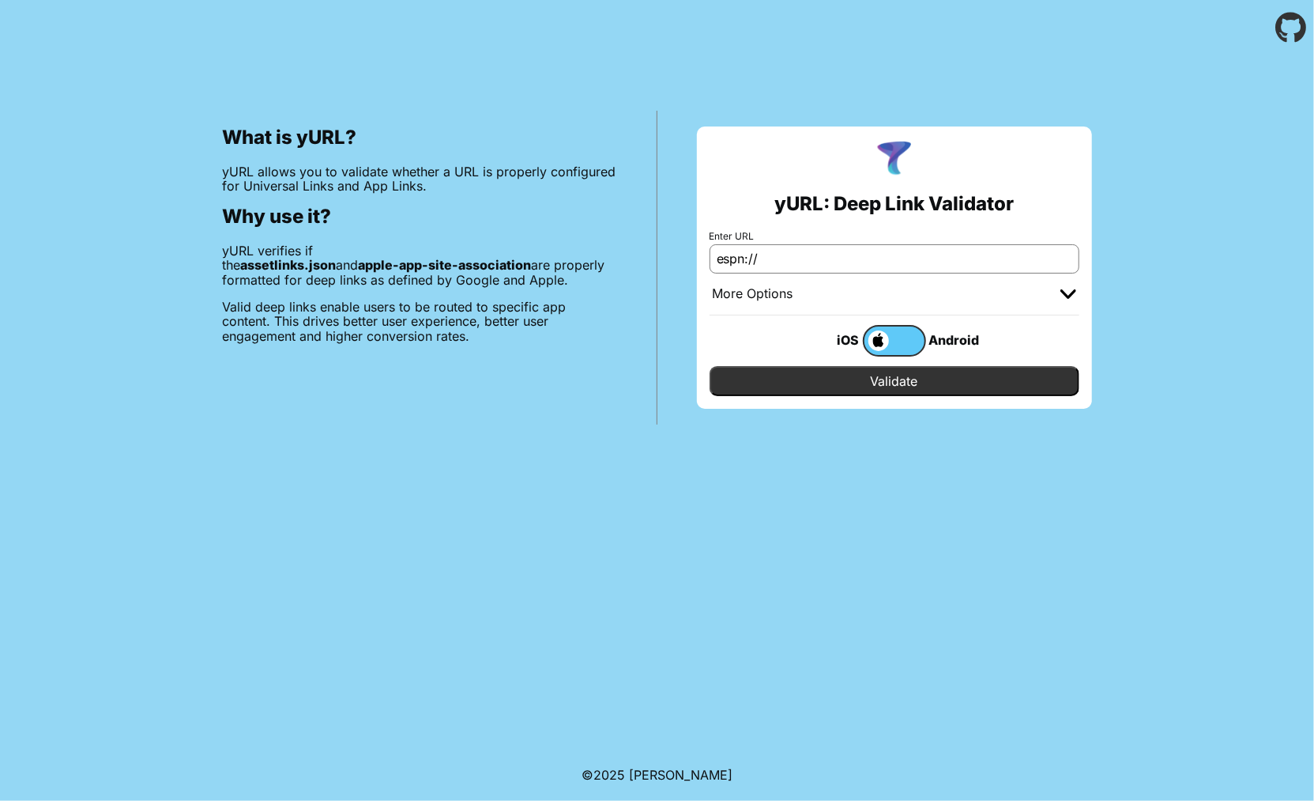 This screenshot has height=801, width=1314. I want to click on div: iOS, so click(832, 340).